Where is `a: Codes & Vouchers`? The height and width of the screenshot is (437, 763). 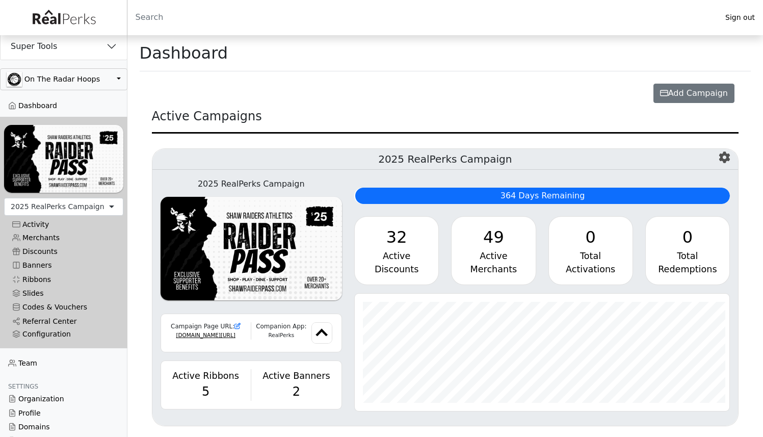
a: Codes & Vouchers is located at coordinates (64, 307).